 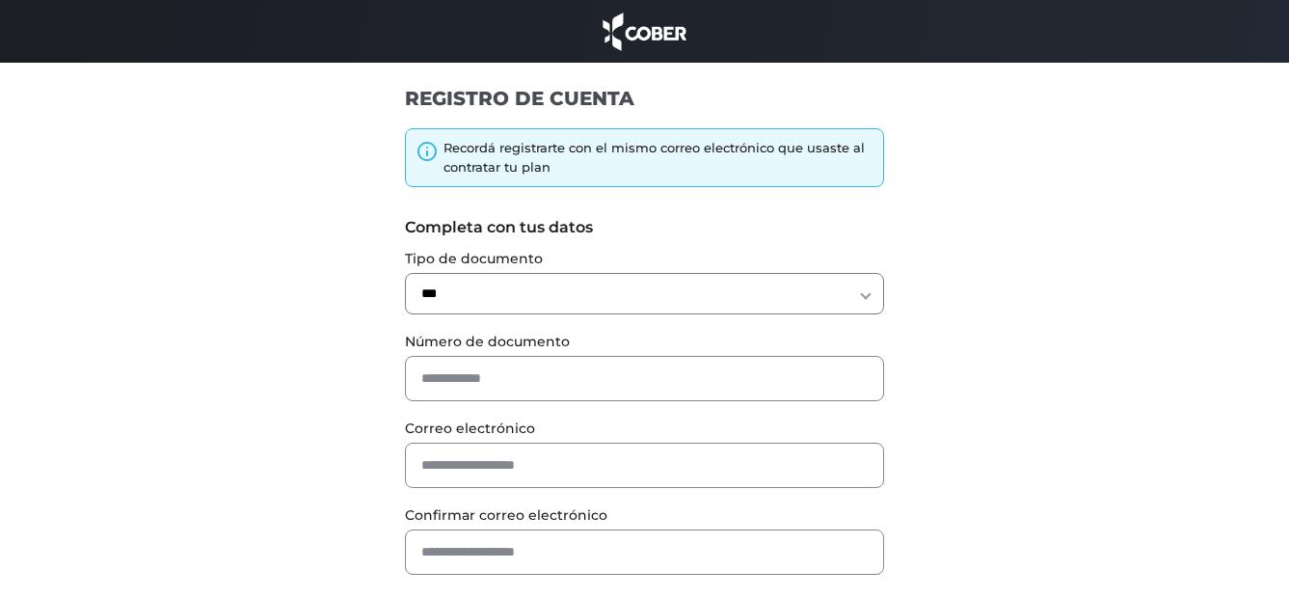 I want to click on img: cober_marca.png, so click(x=645, y=31).